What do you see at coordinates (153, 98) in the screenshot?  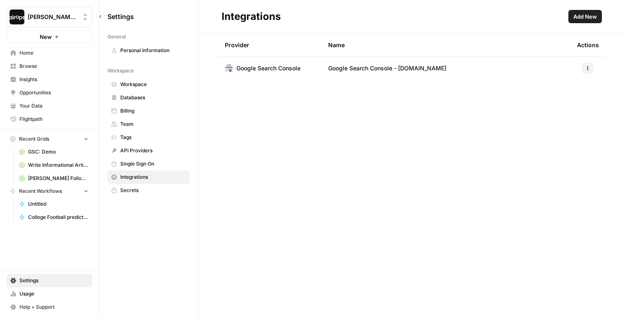 I see `span: Databases` at bounding box center [153, 98].